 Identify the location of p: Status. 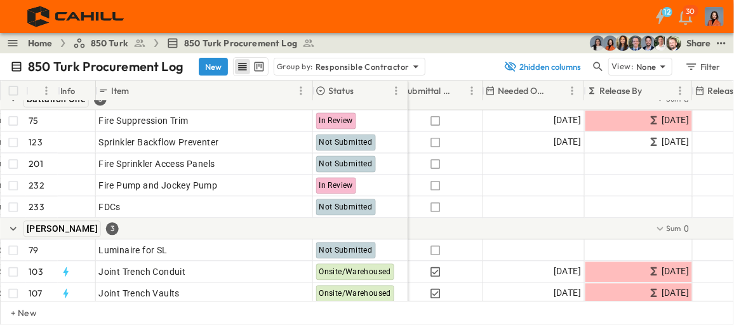
(341, 91).